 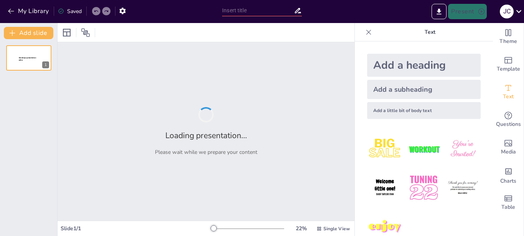 I want to click on img: 3.jpeg, so click(x=462, y=149).